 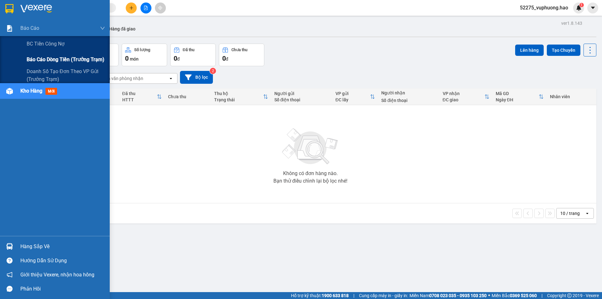 What do you see at coordinates (131, 8) in the screenshot?
I see `span: plus` at bounding box center [131, 8].